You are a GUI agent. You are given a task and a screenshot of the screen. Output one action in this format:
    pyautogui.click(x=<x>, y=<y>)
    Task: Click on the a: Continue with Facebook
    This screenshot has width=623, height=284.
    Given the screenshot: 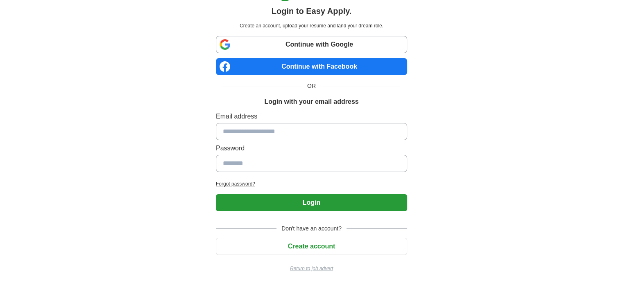 What is the action you would take?
    pyautogui.click(x=311, y=67)
    